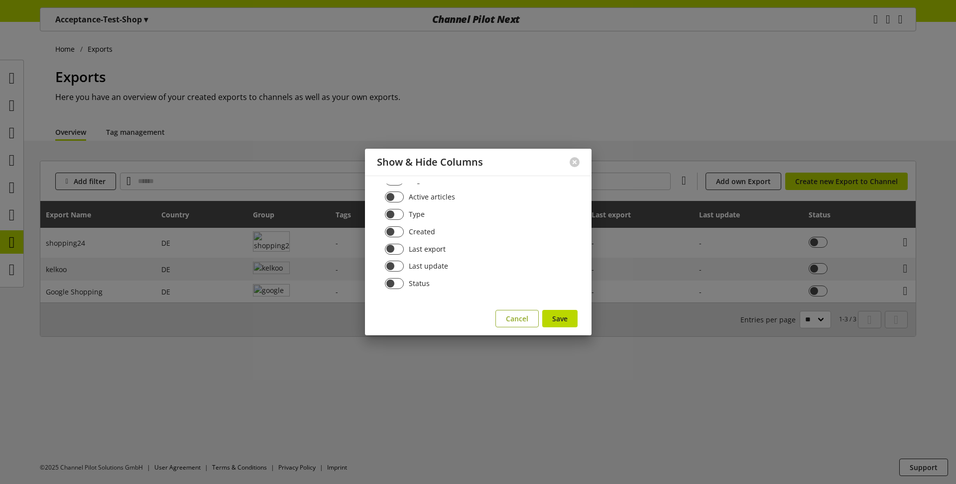  What do you see at coordinates (425, 249) in the screenshot?
I see `span: Last export` at bounding box center [425, 249].